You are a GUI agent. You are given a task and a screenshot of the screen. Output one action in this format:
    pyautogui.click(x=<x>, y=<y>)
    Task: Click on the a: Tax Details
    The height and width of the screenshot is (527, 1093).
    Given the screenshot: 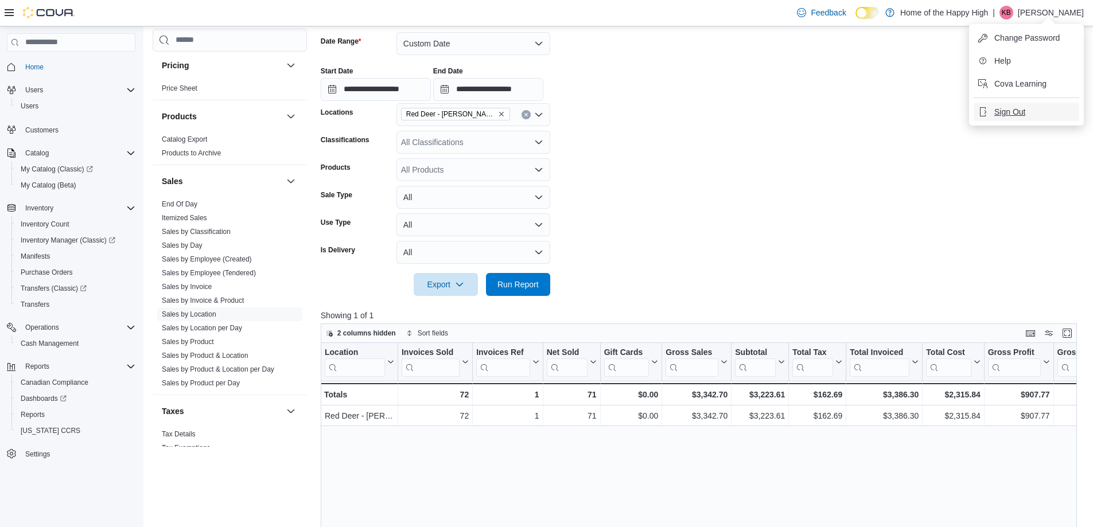 What is the action you would take?
    pyautogui.click(x=178, y=434)
    